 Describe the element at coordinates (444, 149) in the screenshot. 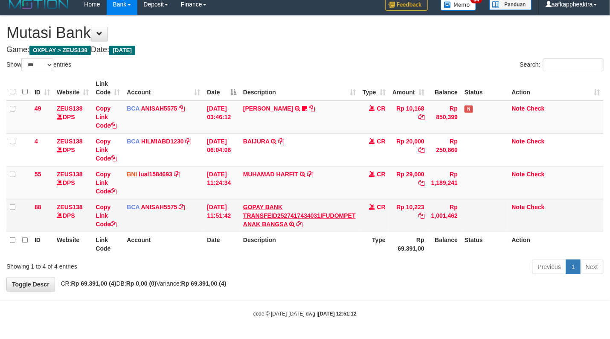

I see `td: Rp 250,860` at that location.